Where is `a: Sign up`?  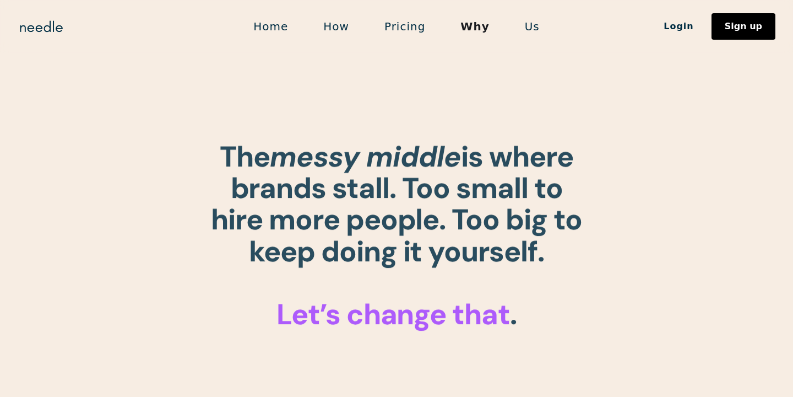 a: Sign up is located at coordinates (743, 26).